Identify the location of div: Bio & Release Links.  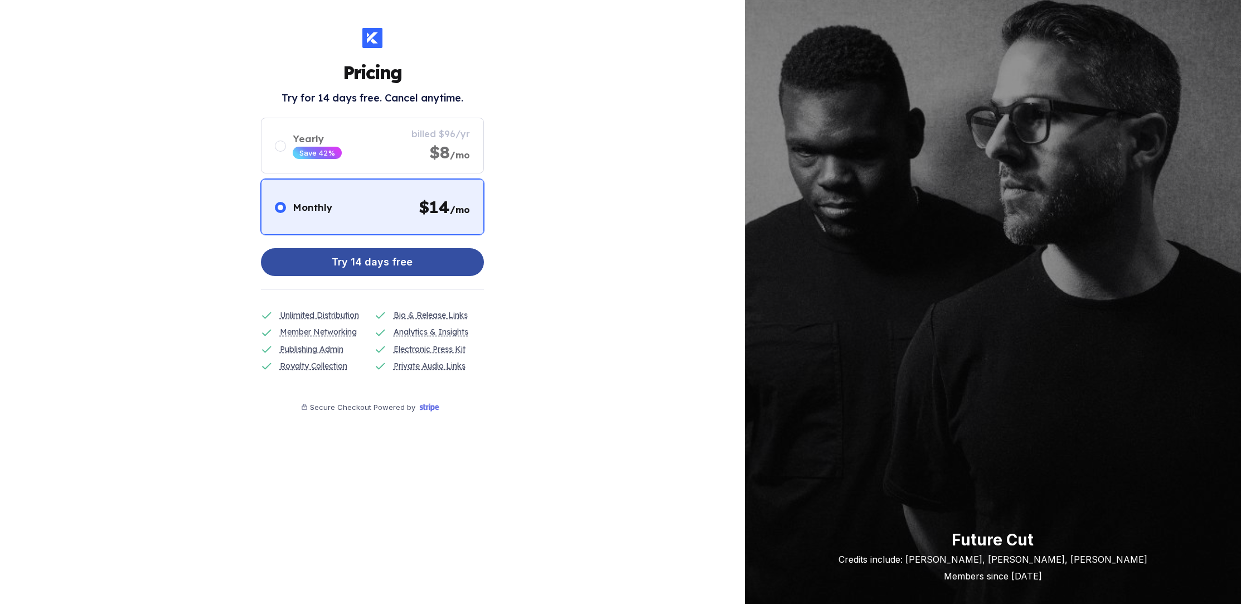
(430, 315).